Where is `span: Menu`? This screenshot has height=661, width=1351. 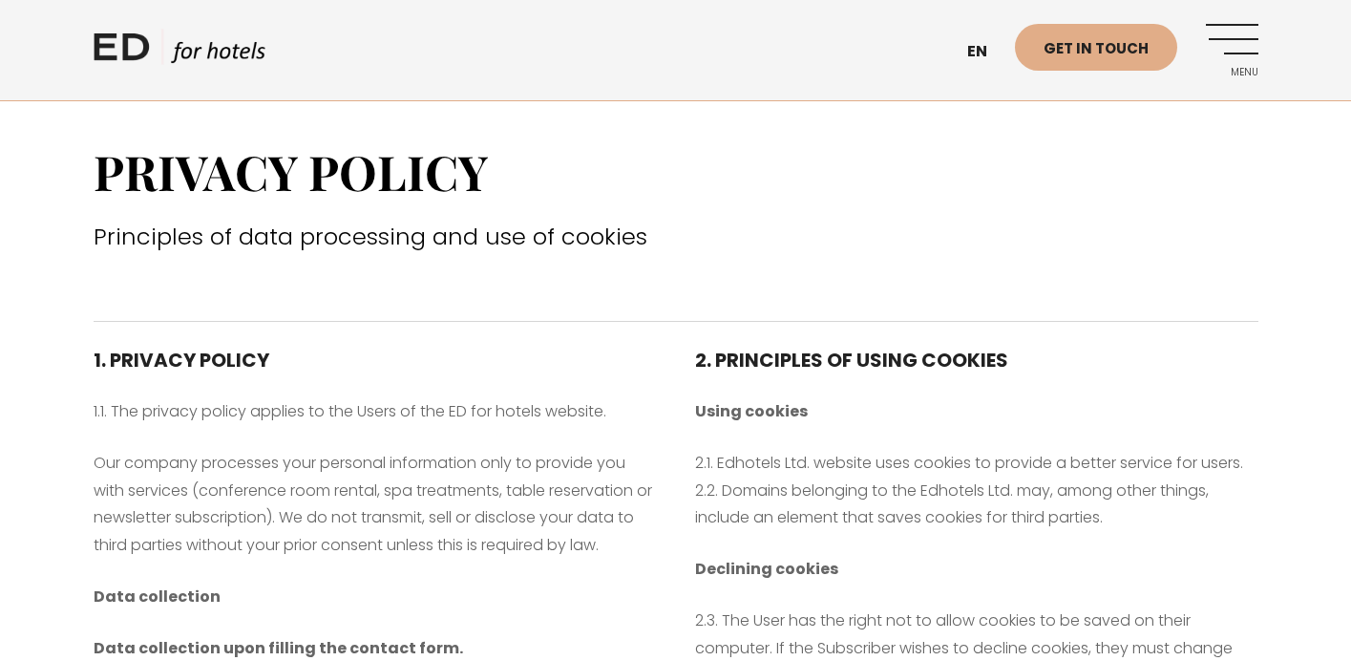 span: Menu is located at coordinates (1232, 73).